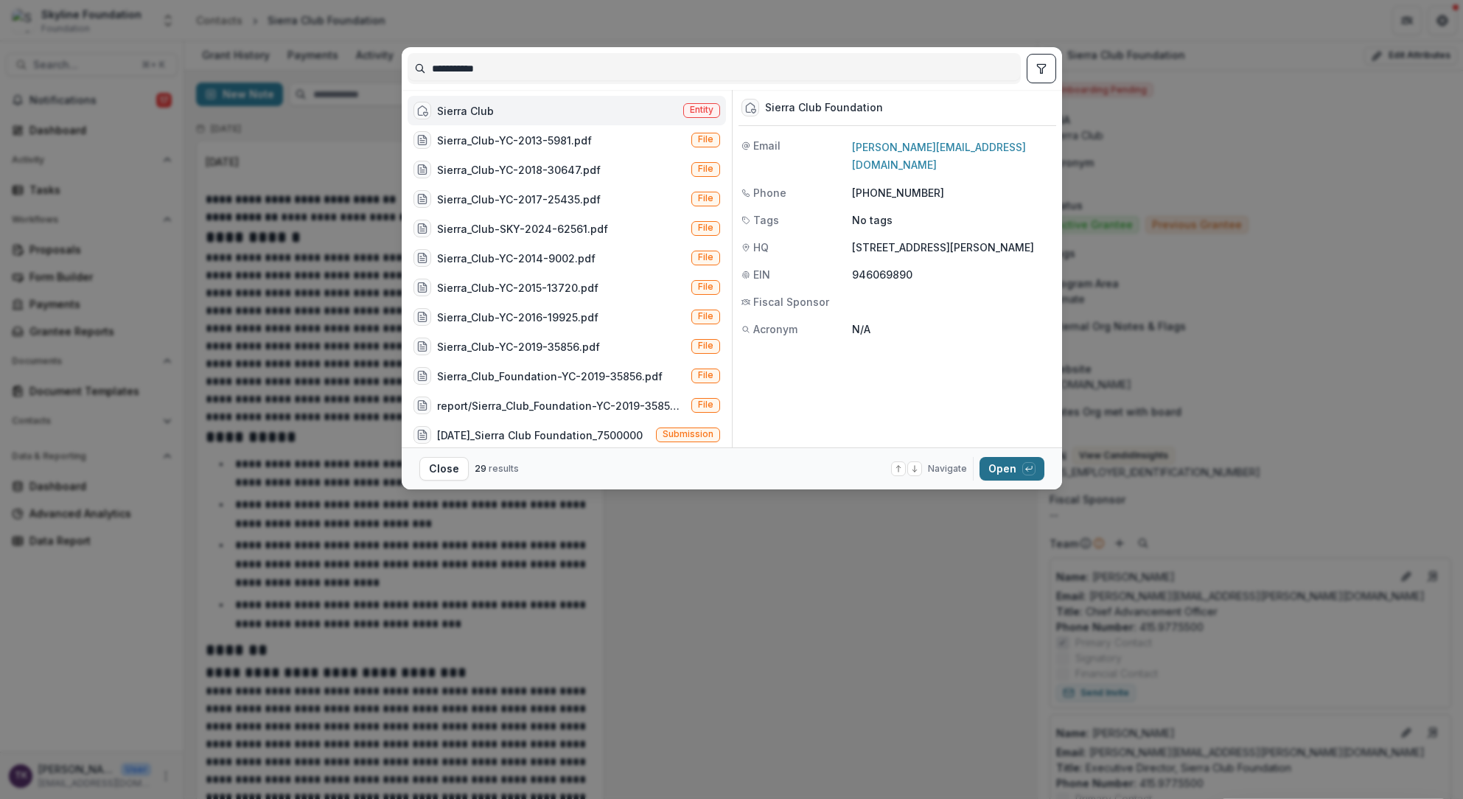 The image size is (1463, 799). Describe the element at coordinates (444, 469) in the screenshot. I see `button: Close` at that location.